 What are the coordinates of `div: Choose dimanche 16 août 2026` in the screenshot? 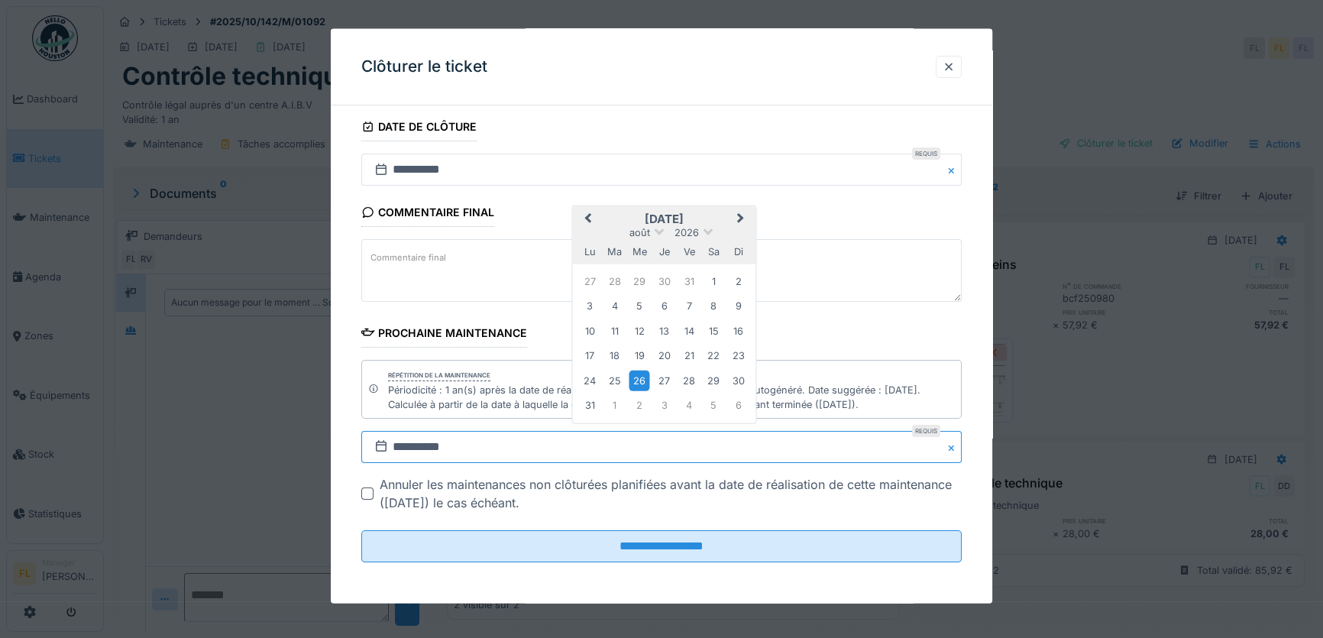 It's located at (738, 330).